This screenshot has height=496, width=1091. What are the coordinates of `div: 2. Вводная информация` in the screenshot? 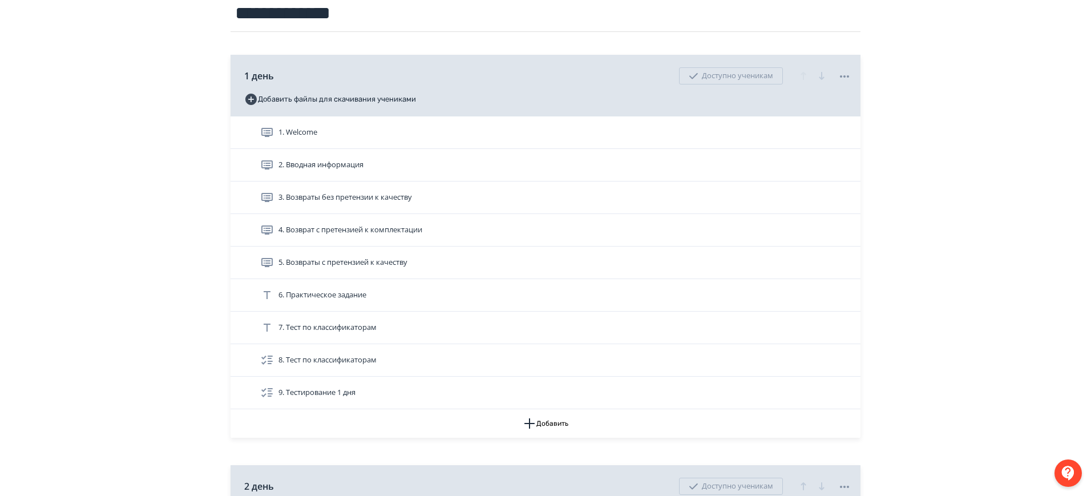 It's located at (545, 165).